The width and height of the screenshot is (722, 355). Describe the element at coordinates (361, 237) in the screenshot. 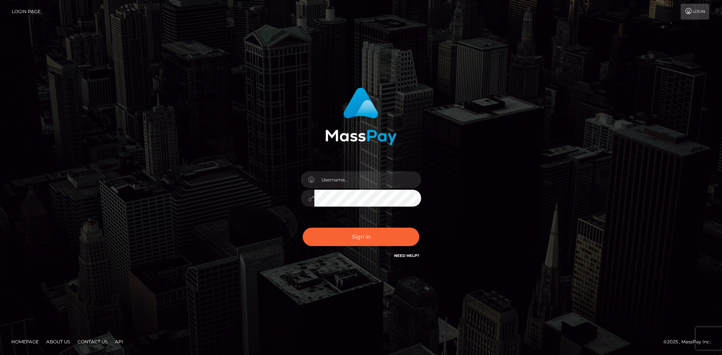

I see `button: Sign in` at that location.